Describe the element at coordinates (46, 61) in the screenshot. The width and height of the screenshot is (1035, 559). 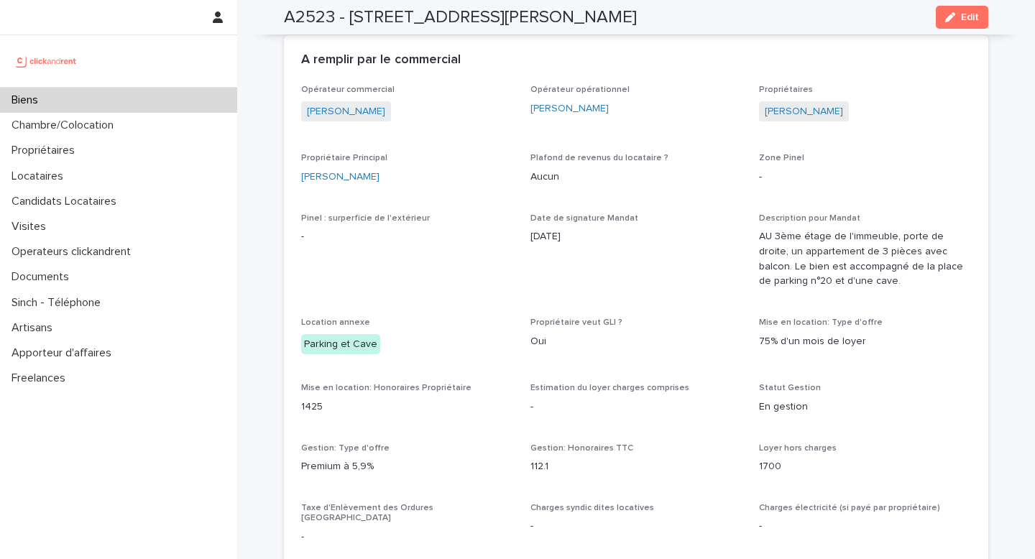
I see `img: UCB0brd3T0yccxBKYDjQ` at that location.